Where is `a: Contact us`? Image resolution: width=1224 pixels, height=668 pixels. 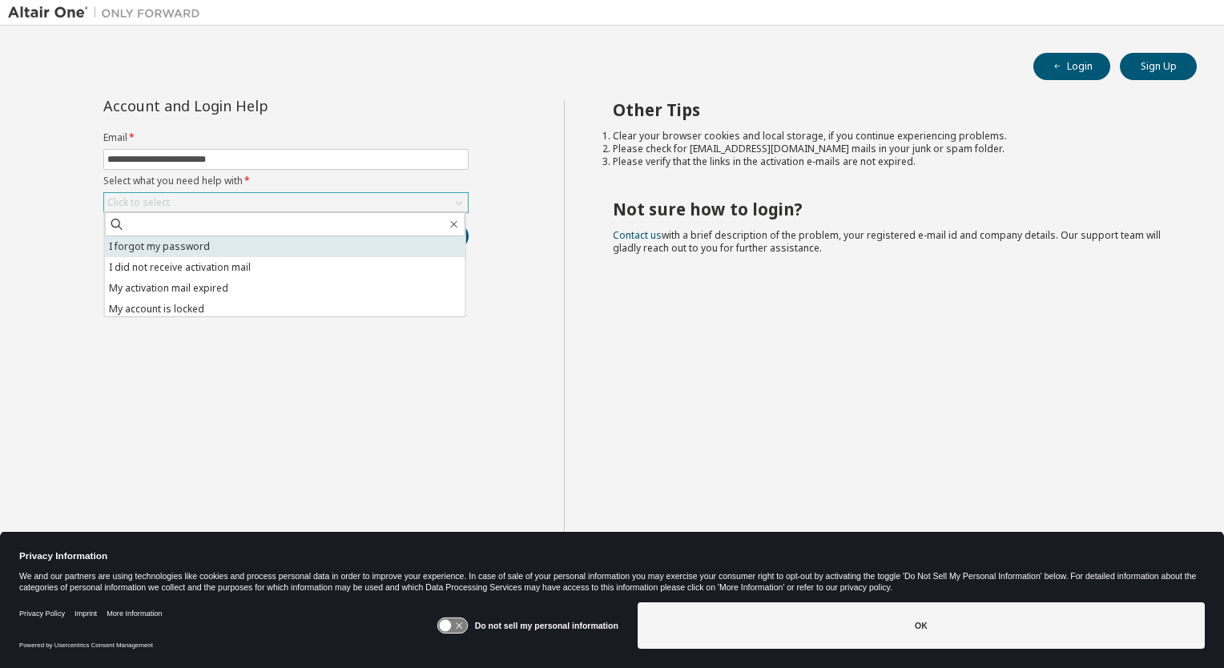
a: Contact us is located at coordinates (637, 235).